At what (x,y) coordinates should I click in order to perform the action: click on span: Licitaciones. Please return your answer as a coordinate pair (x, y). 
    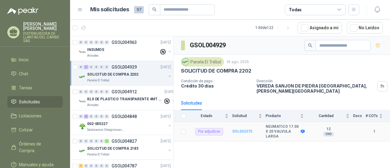
    Looking at the image, I should click on (30, 116).